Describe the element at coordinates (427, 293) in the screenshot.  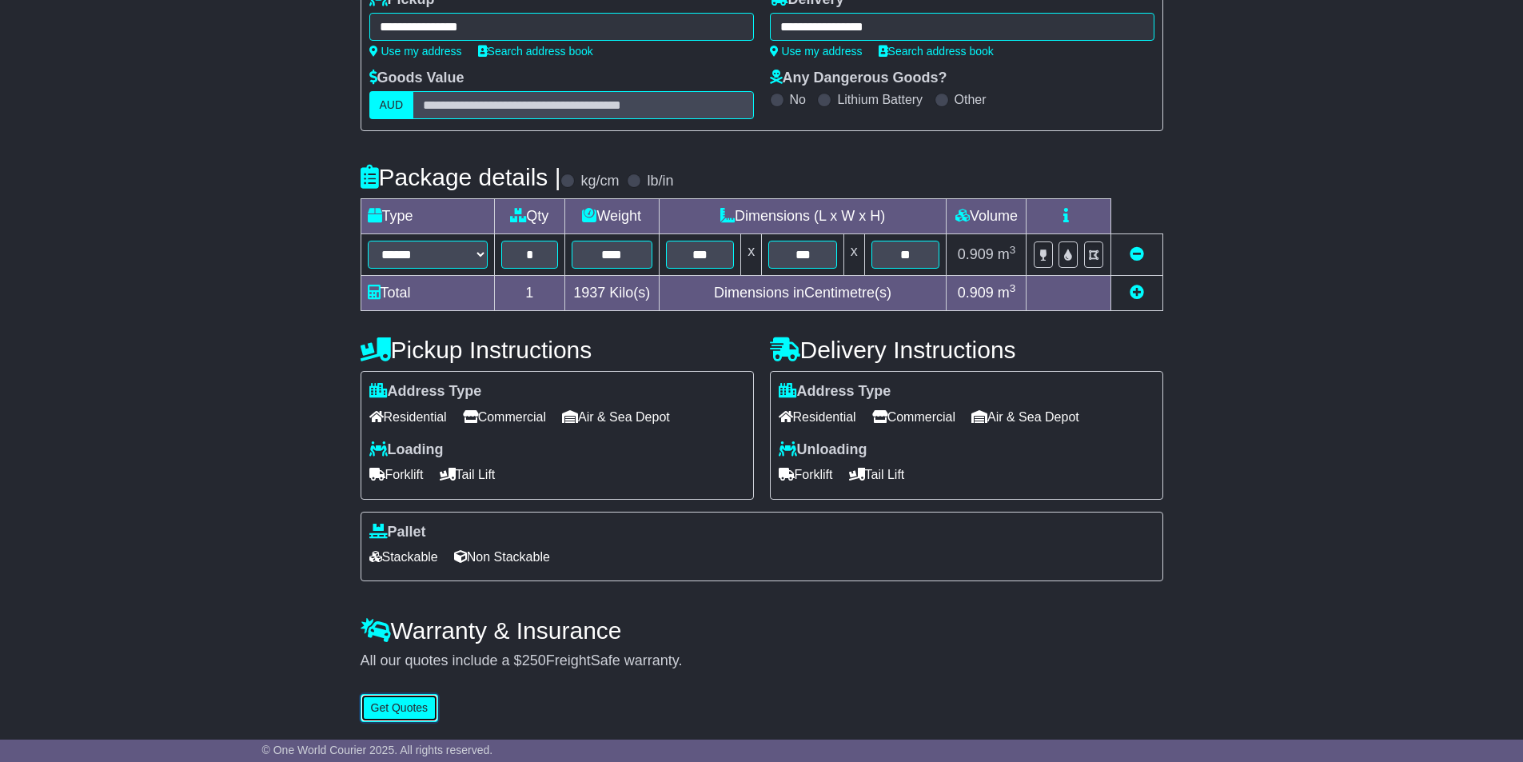
I see `td: Total` at that location.